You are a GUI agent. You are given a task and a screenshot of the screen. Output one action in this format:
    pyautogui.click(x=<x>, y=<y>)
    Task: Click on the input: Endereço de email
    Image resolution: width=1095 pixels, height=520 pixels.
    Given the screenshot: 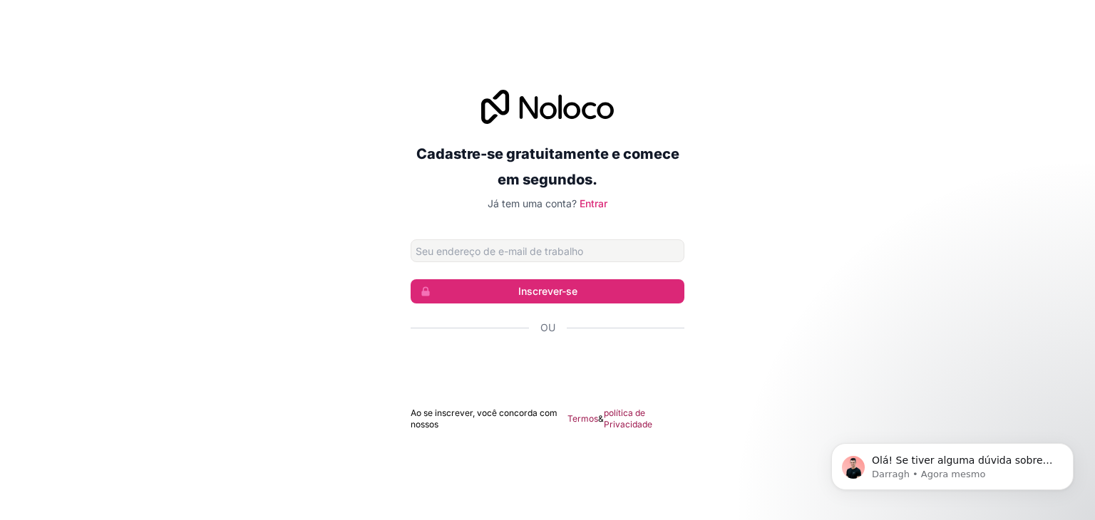 What is the action you would take?
    pyautogui.click(x=548, y=251)
    